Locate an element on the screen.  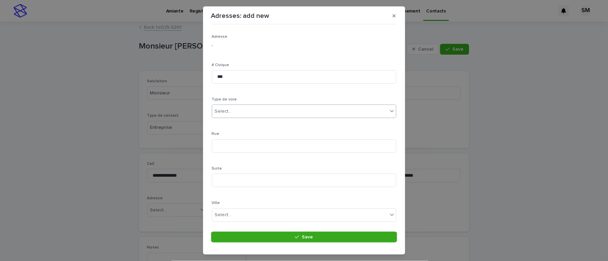
button: Save is located at coordinates (304, 237).